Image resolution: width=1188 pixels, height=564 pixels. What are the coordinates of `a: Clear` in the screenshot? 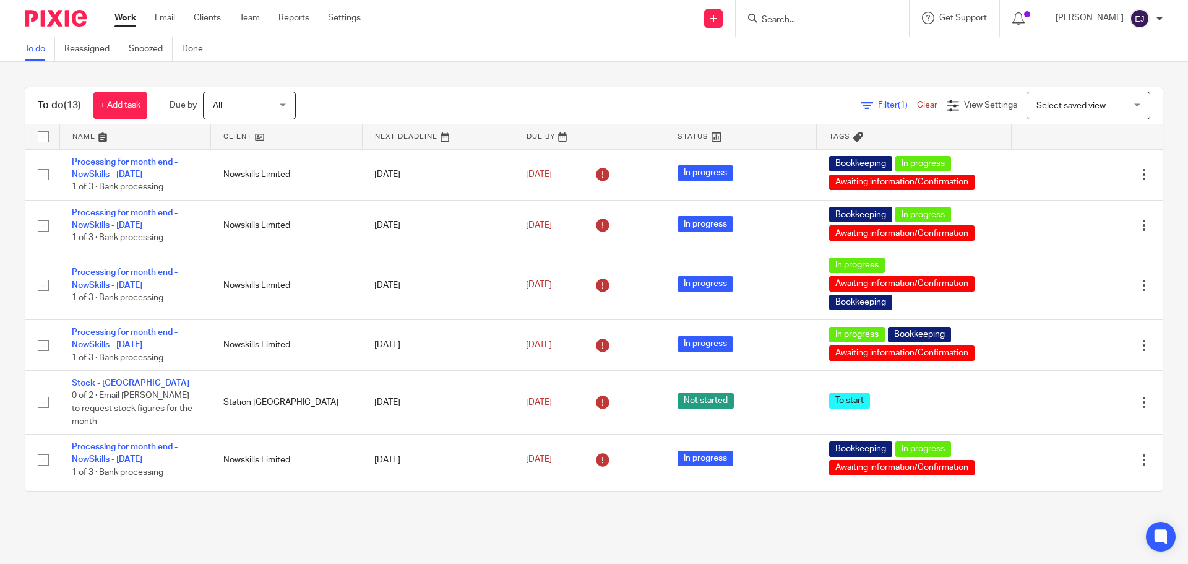 It's located at (927, 105).